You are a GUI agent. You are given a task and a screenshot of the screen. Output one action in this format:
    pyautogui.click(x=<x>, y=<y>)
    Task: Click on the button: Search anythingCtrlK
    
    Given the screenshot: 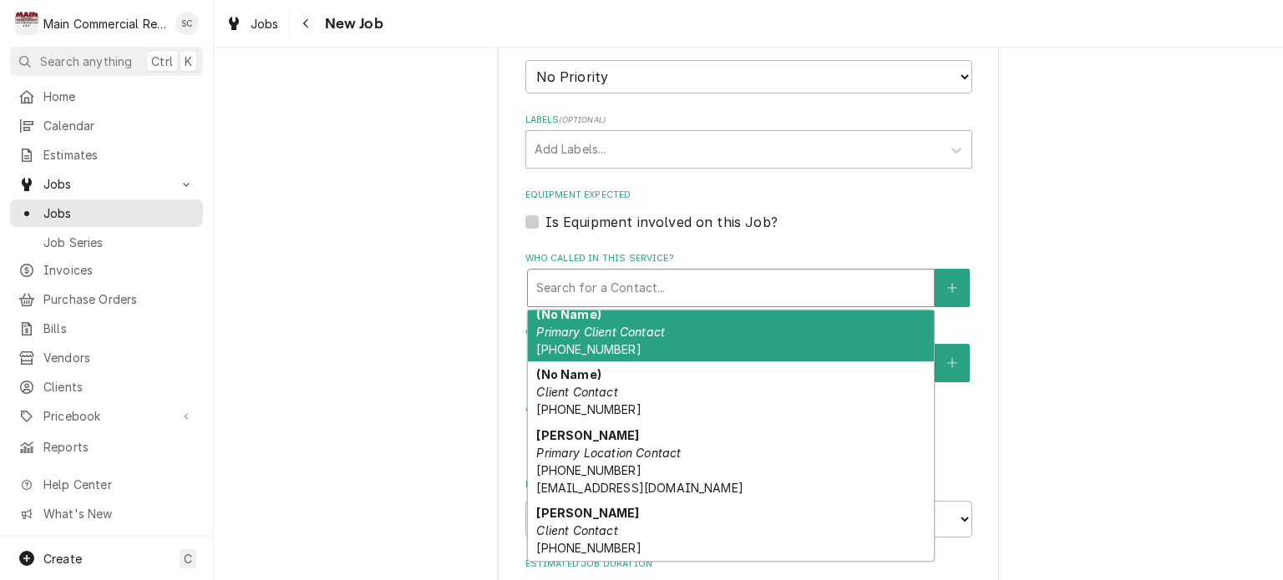 What is the action you would take?
    pyautogui.click(x=106, y=61)
    